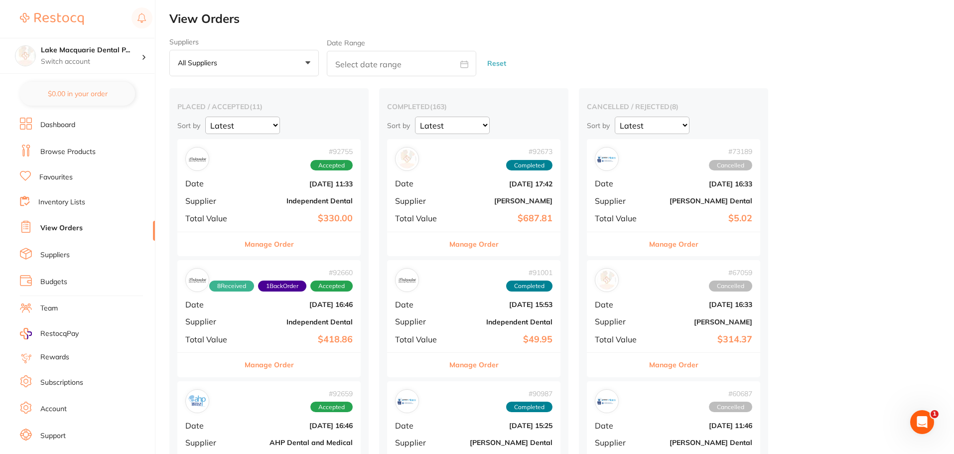 The height and width of the screenshot is (454, 954). What do you see at coordinates (561, 19) in the screenshot?
I see `h2: View Orders` at bounding box center [561, 19].